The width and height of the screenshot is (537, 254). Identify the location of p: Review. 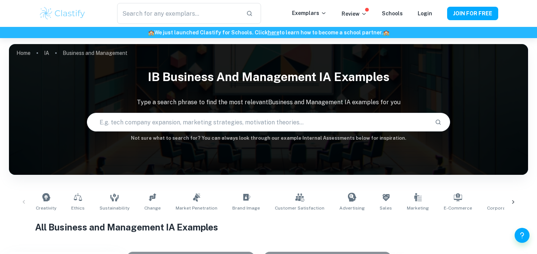
(354, 14).